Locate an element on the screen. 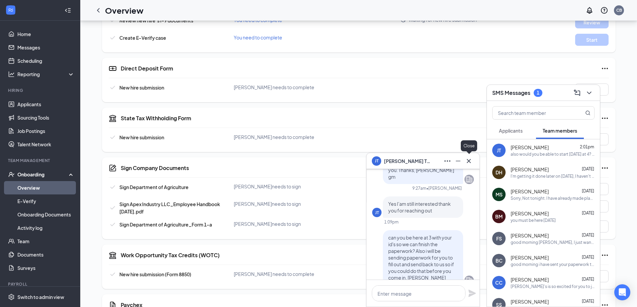  div: 1 is located at coordinates (538, 93).